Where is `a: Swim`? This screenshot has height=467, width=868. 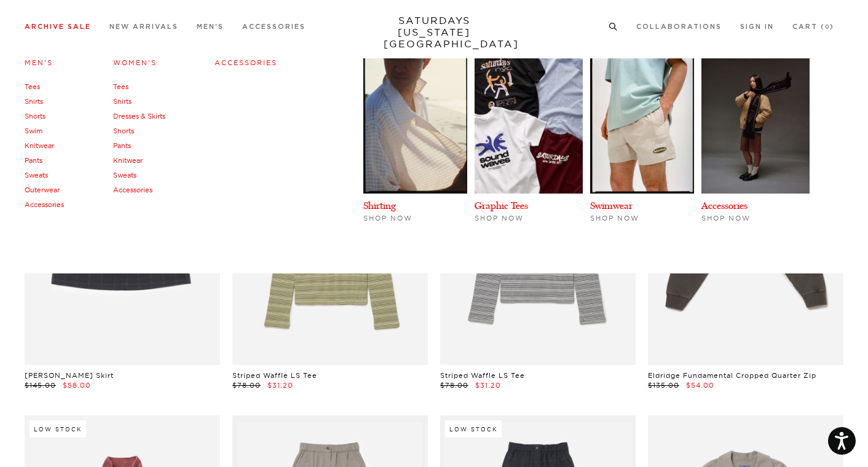
a: Swim is located at coordinates (33, 131).